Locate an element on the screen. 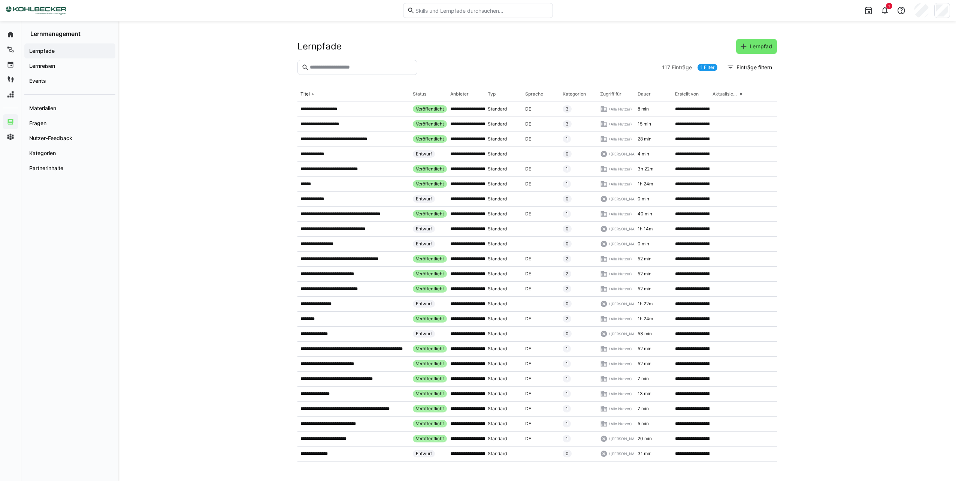 The width and height of the screenshot is (956, 481). div: Aktualisiert am is located at coordinates (725, 94).